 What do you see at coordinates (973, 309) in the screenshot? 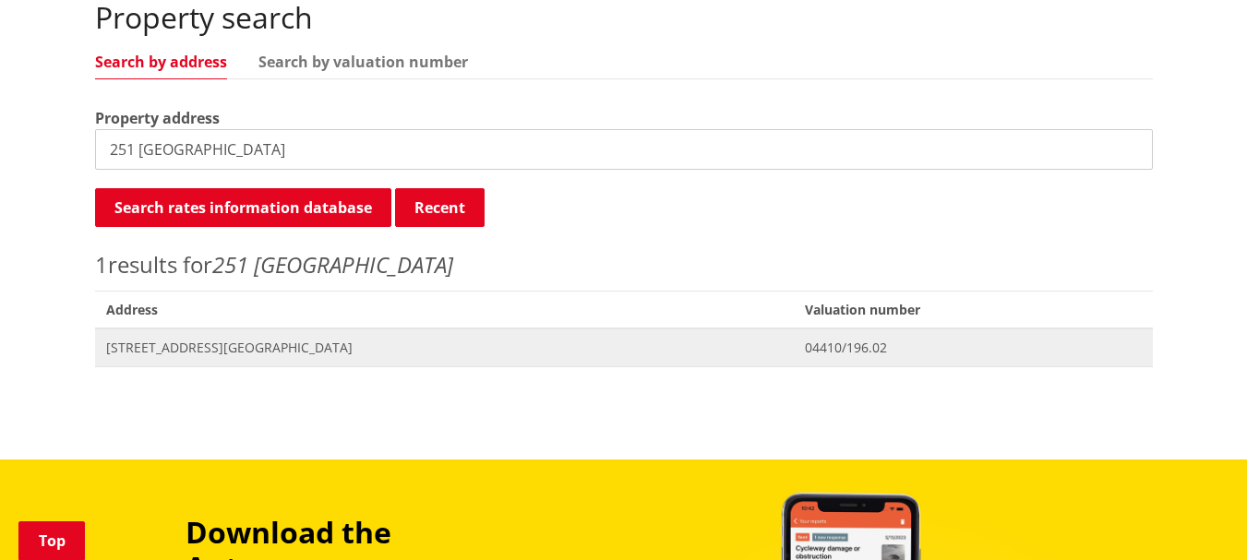
I see `span: Valuation number` at bounding box center [973, 309].